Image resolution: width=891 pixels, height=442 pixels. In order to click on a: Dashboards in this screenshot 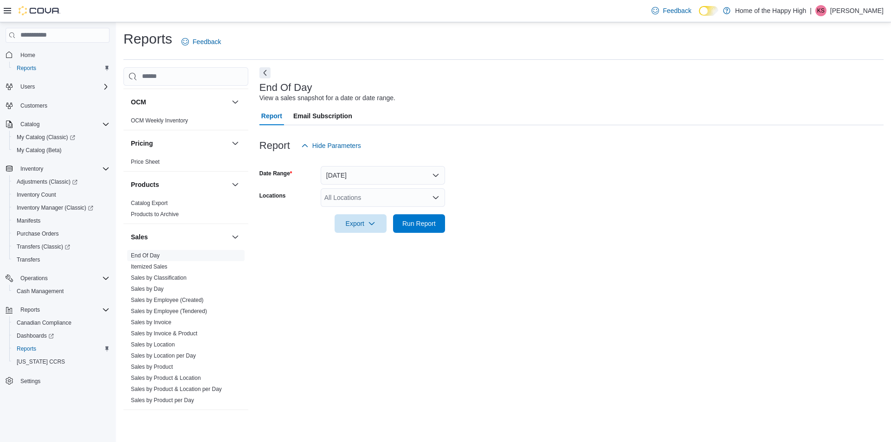, I will do `click(35, 336)`.